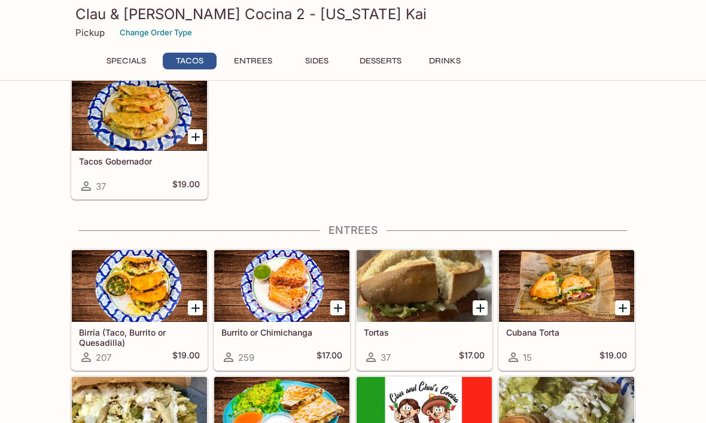  I want to click on a: Tortas37$17.00, so click(424, 310).